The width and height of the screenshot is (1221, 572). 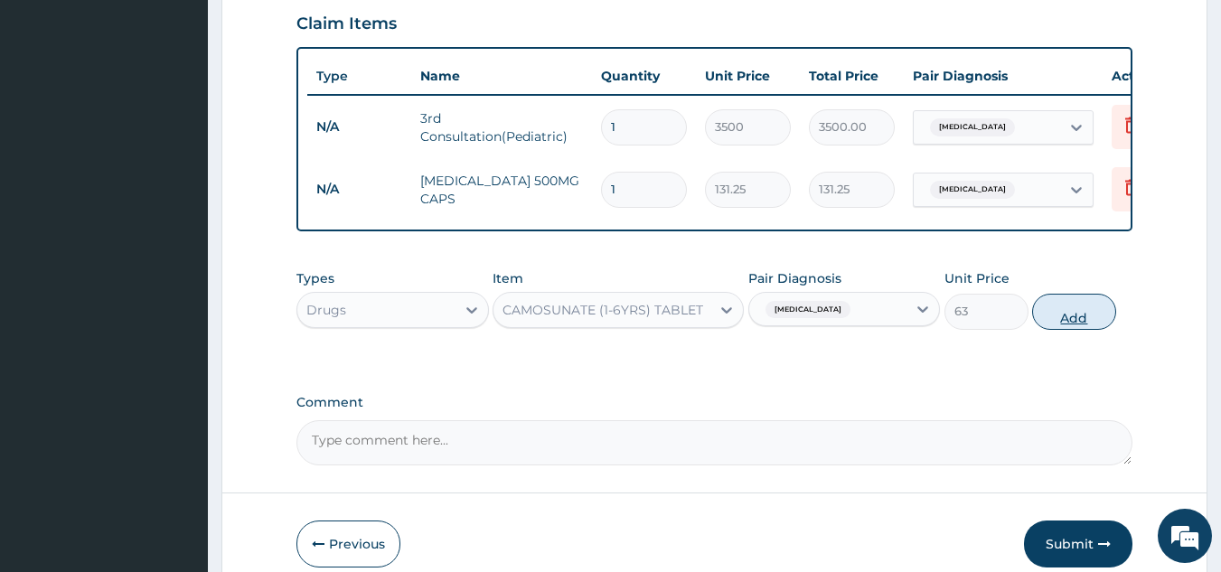 What do you see at coordinates (199, 113) in the screenshot?
I see `div: Chat with us now` at bounding box center [199, 113].